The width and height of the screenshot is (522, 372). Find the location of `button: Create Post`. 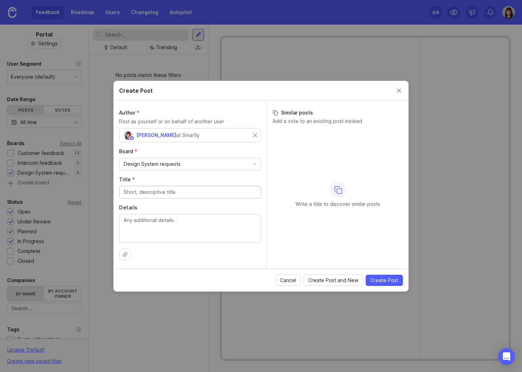

button: Create Post is located at coordinates (384, 280).